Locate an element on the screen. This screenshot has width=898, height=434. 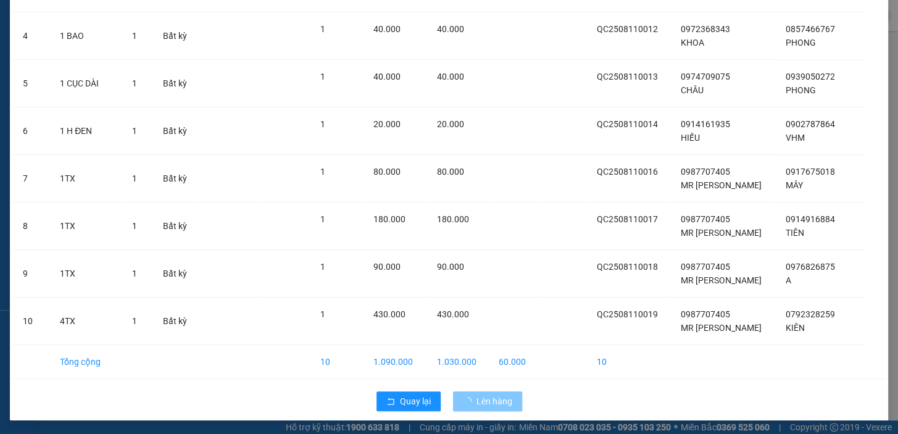
span: 0974709075 is located at coordinates (706, 77).